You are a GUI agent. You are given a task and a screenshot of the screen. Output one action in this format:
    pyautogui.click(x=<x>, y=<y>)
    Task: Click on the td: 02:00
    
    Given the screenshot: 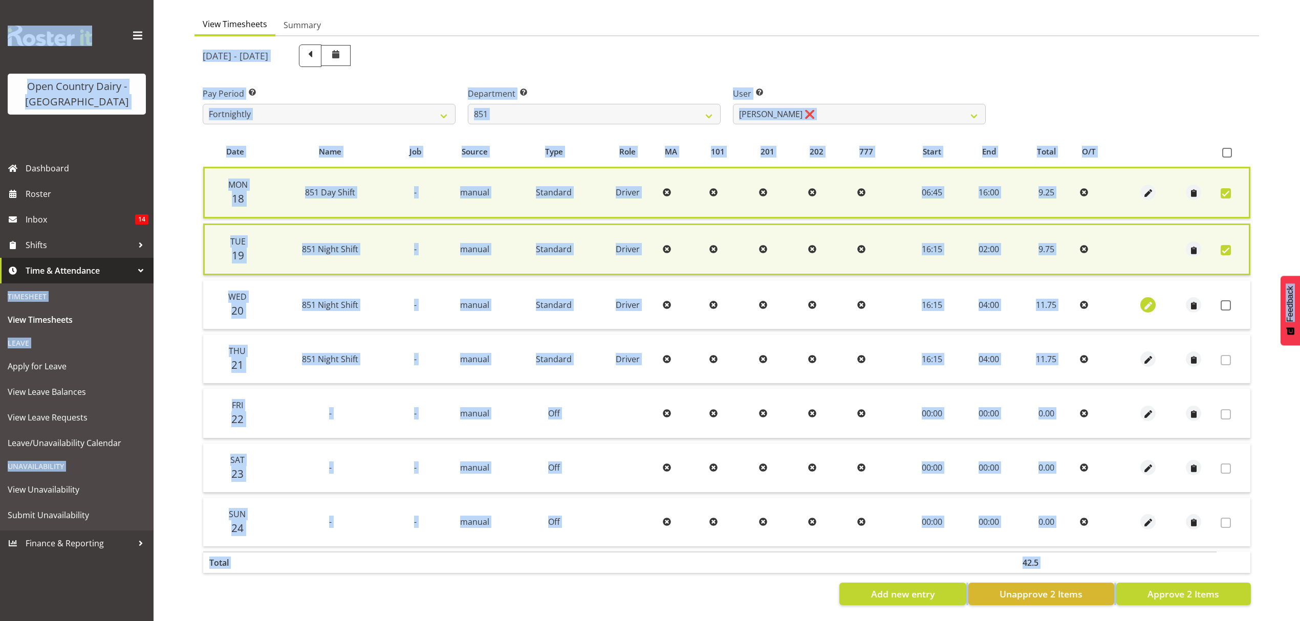 What is the action you would take?
    pyautogui.click(x=989, y=249)
    